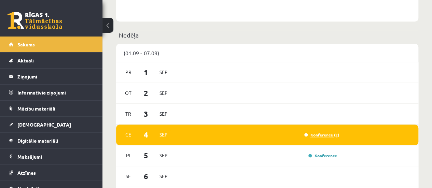 The height and width of the screenshot is (188, 432). I want to click on span: 6, so click(146, 176).